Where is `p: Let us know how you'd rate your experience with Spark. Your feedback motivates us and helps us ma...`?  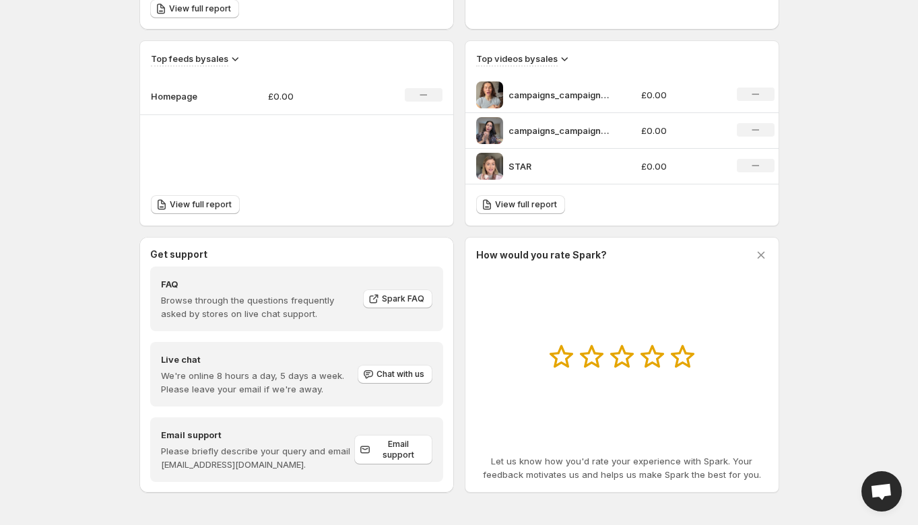
p: Let us know how you'd rate your experience with Spark. Your feedback motivates us and helps us ma... is located at coordinates (622, 468).